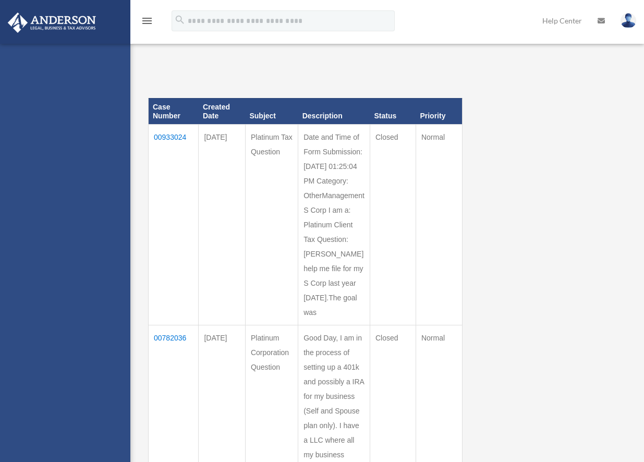  I want to click on i: menu, so click(147, 21).